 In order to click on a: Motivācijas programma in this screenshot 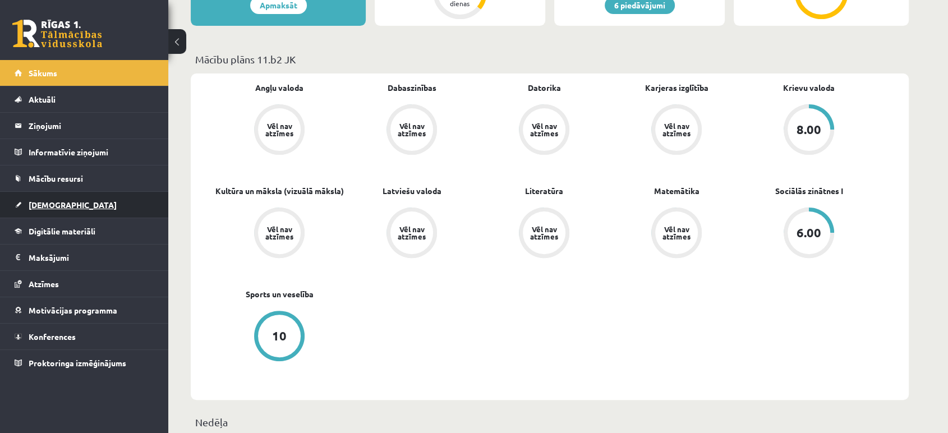, I will do `click(84, 310)`.